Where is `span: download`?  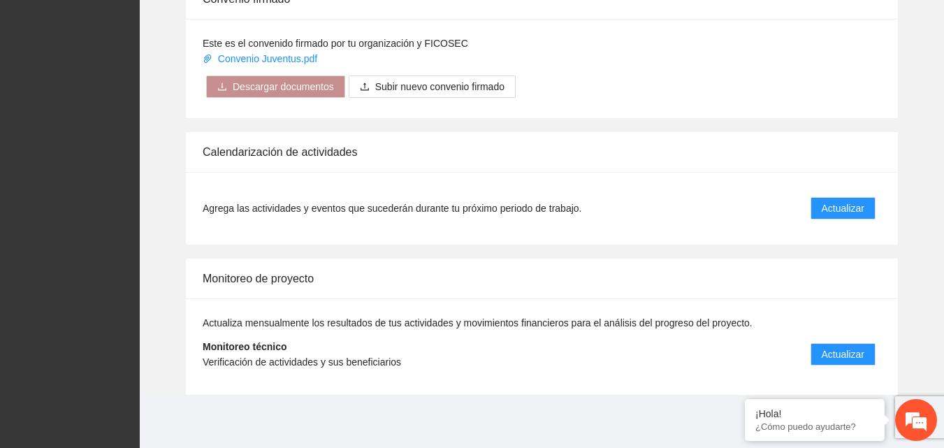
span: download is located at coordinates (222, 87).